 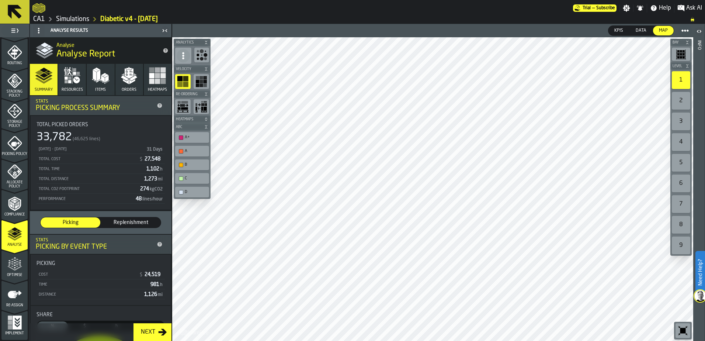 I want to click on div: Total Cost, so click(x=87, y=159).